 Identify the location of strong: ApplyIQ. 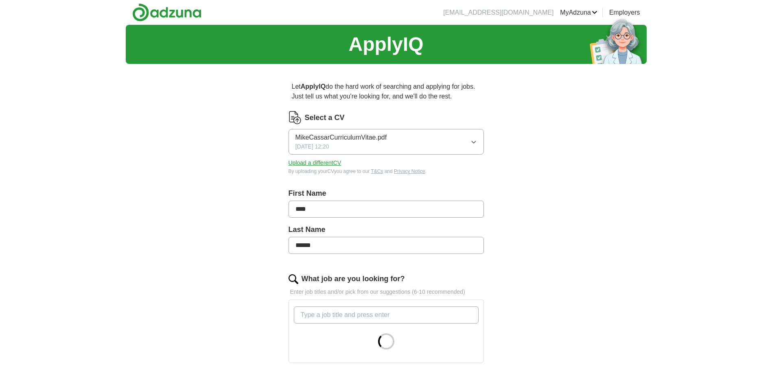
(313, 86).